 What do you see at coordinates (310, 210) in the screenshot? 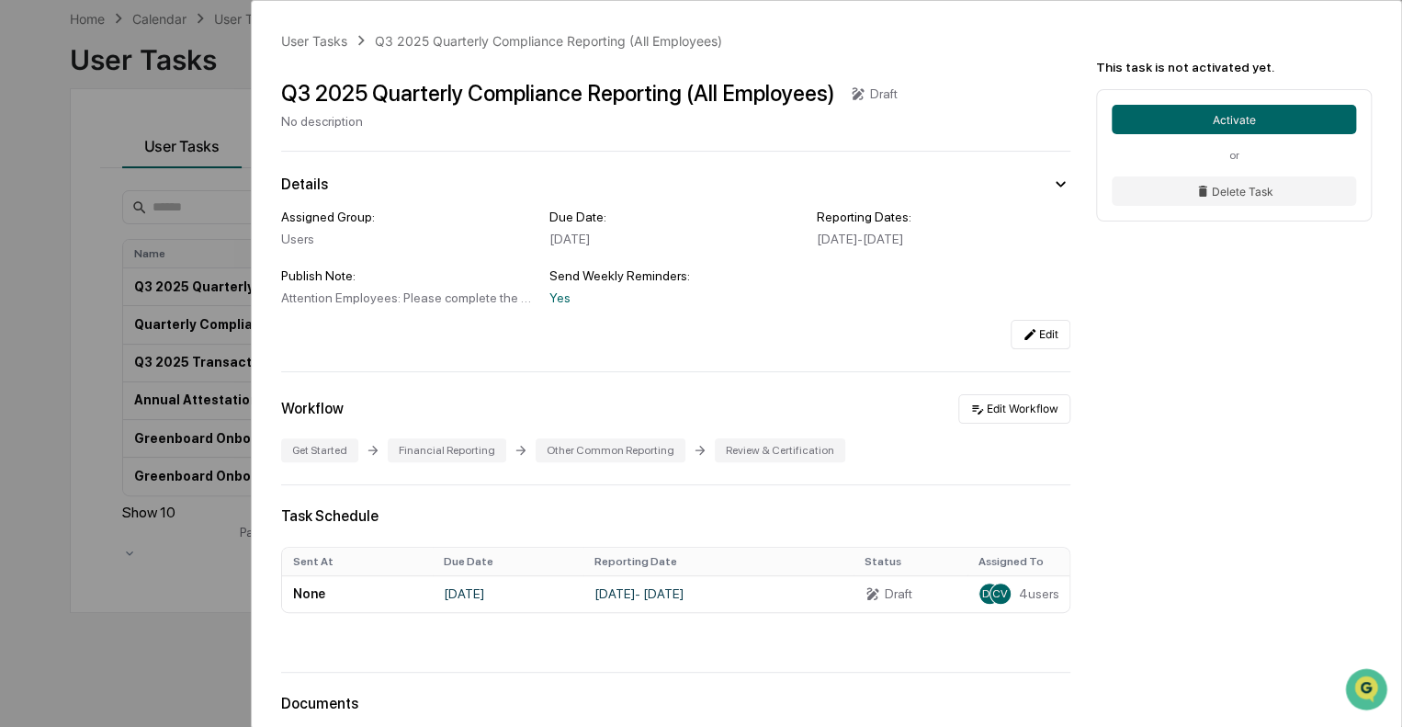
I see `button: See all` at bounding box center [310, 210].